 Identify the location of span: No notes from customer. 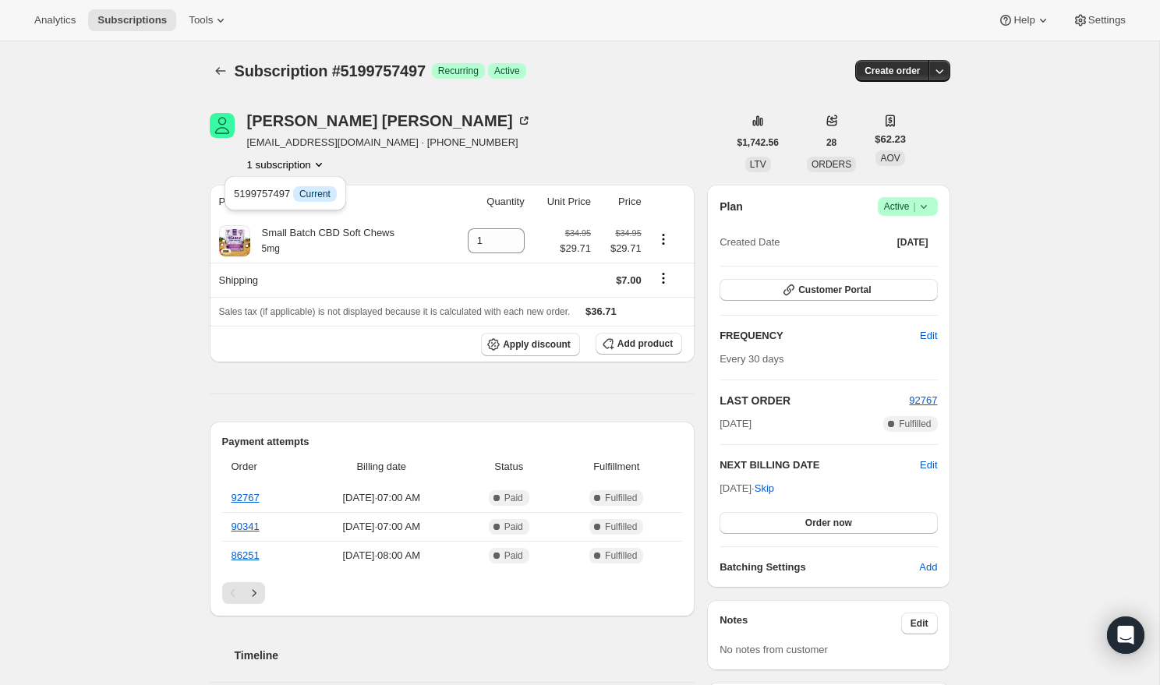
(774, 650).